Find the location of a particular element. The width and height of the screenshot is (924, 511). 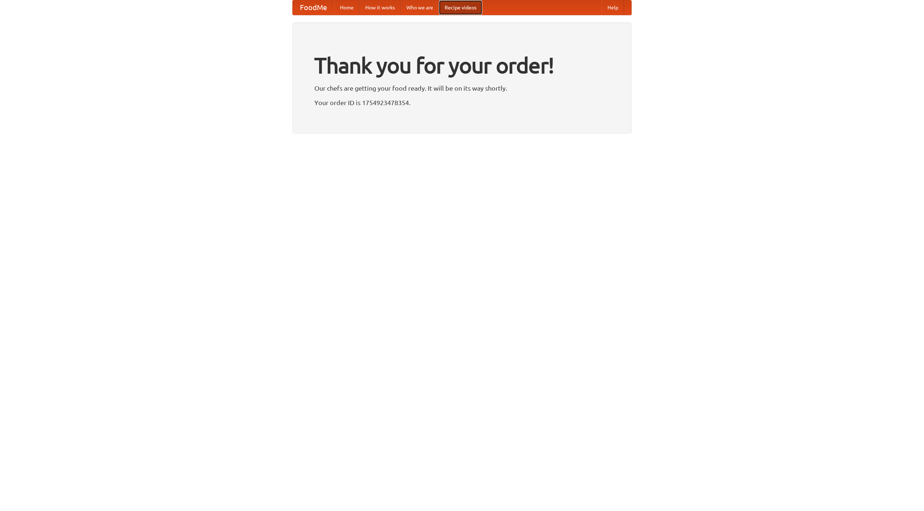

h1: Thank you for your order! is located at coordinates (462, 65).